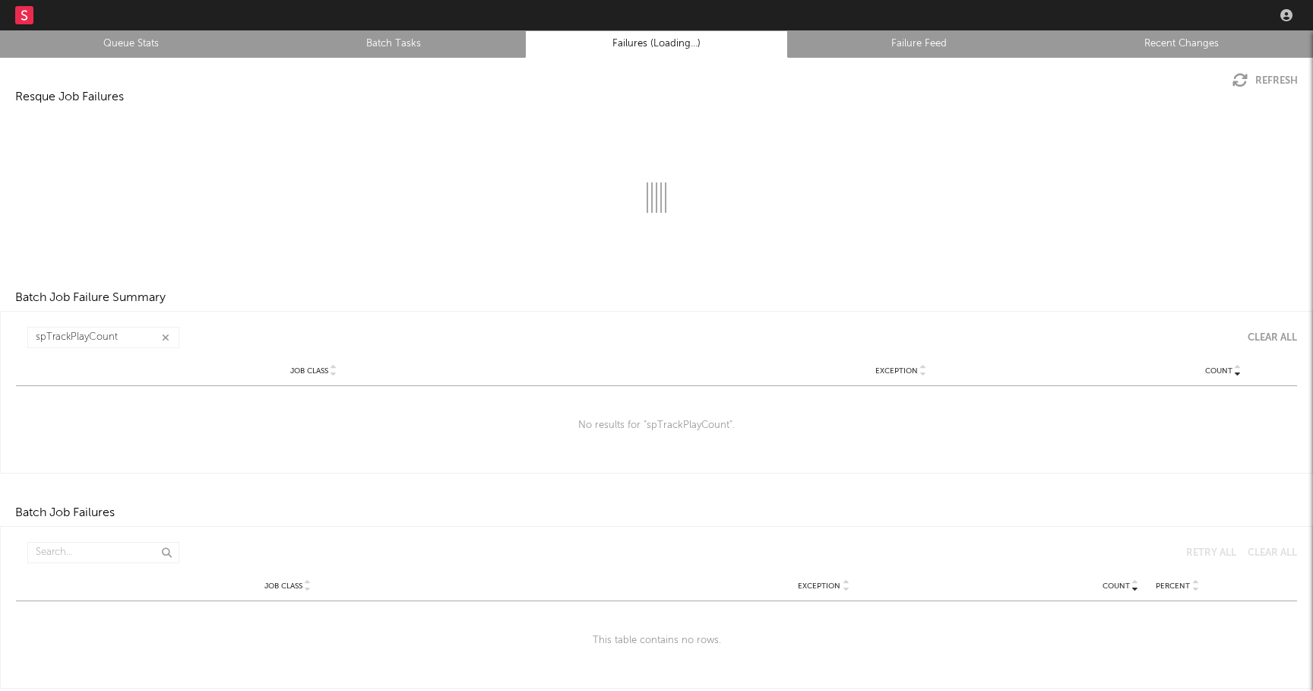  Describe the element at coordinates (69, 97) in the screenshot. I see `div: Resque Job Failures` at that location.